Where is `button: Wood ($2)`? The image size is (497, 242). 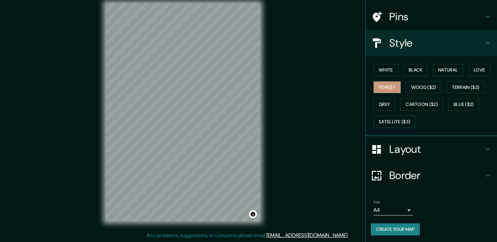 button: Wood ($2) is located at coordinates (423, 87).